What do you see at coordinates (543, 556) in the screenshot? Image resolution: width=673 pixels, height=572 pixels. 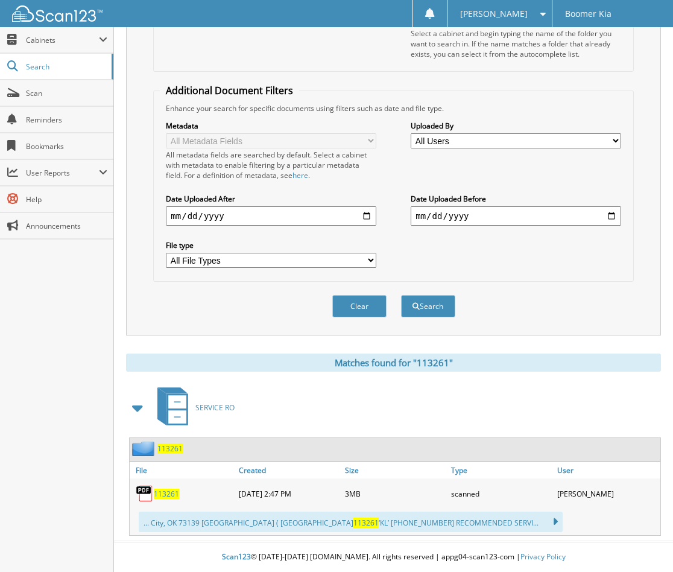 I see `a: Privacy Policy` at bounding box center [543, 556].